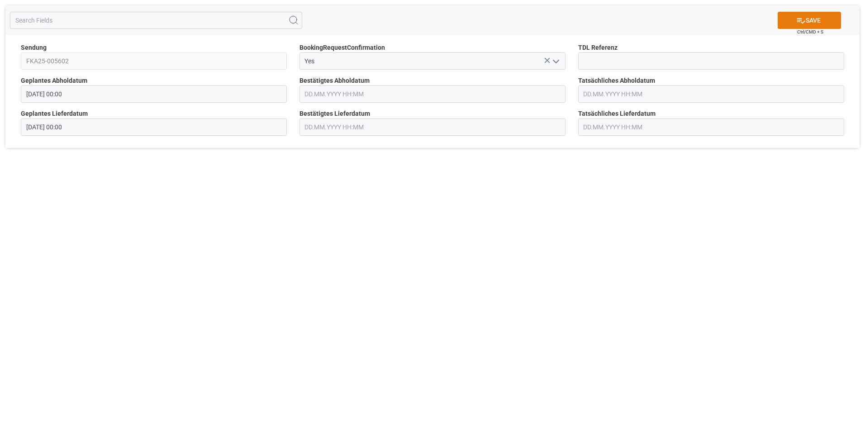 Image resolution: width=865 pixels, height=435 pixels. Describe the element at coordinates (33, 47) in the screenshot. I see `span: Sendung` at that location.